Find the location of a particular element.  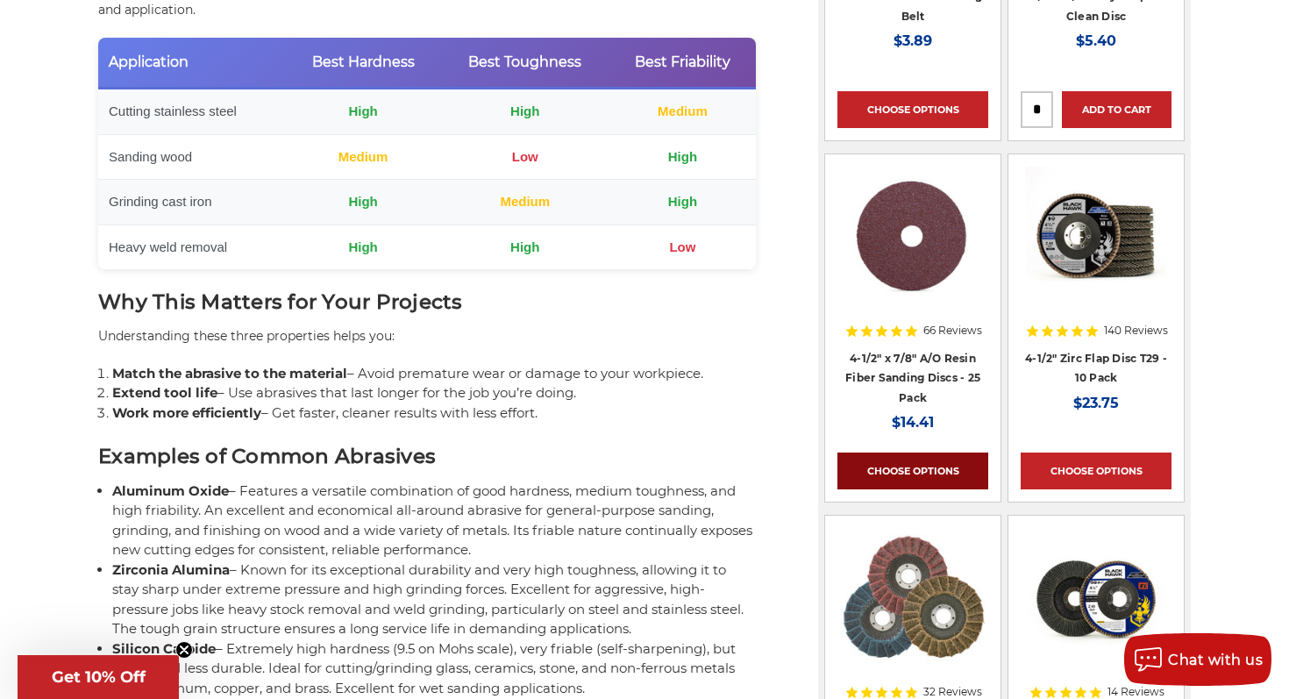

a: Scotch brite flap discs is located at coordinates (913, 603).